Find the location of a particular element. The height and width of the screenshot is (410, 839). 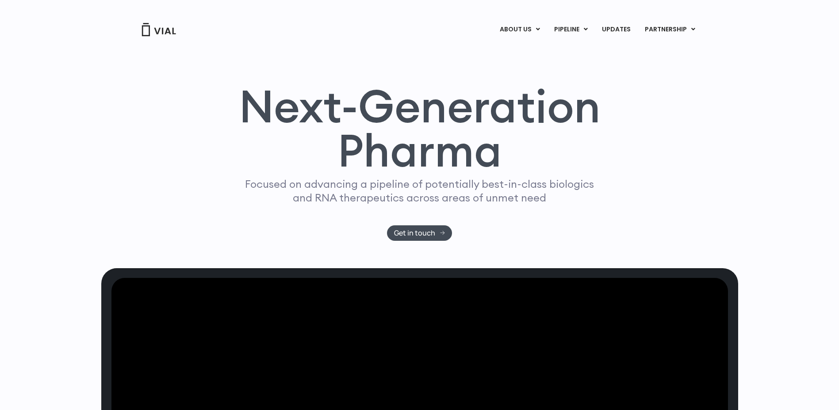

h1: Next-Generation Pharma is located at coordinates (420, 129).